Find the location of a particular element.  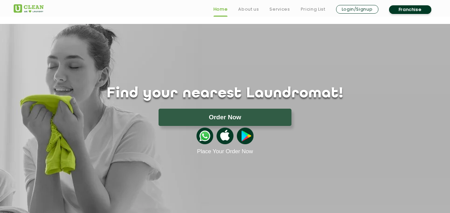

img: whatsappicon.png is located at coordinates (205, 136).